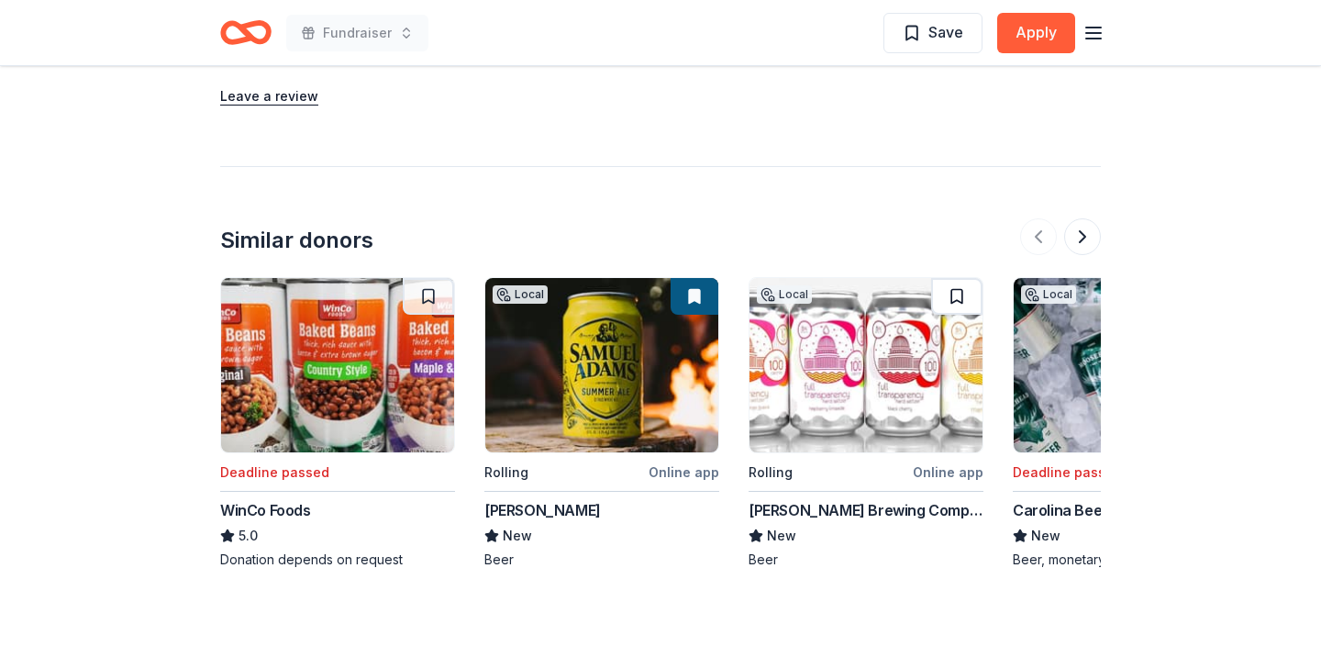 The height and width of the screenshot is (646, 1321). What do you see at coordinates (1130, 365) in the screenshot?
I see `img: Image for Carolina Beer Company` at bounding box center [1130, 365].